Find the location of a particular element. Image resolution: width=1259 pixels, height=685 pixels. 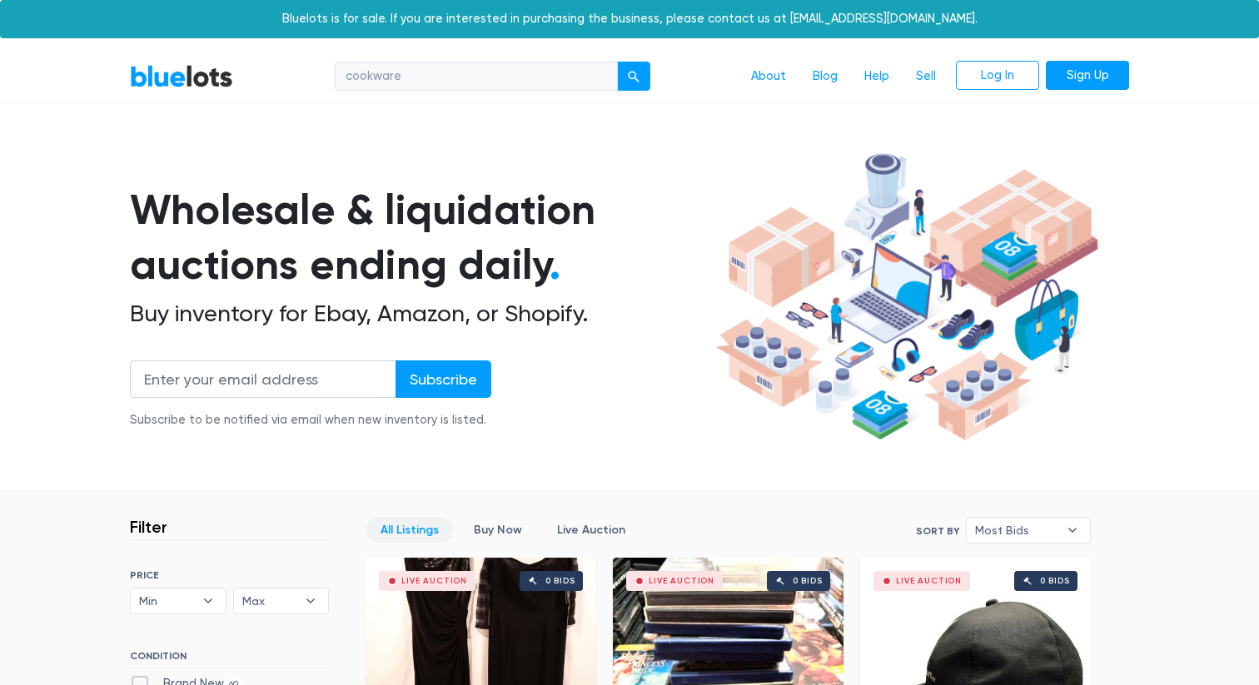

h2: Buy inventory for Ebay, Amazon, or Shopify. is located at coordinates (420, 314).